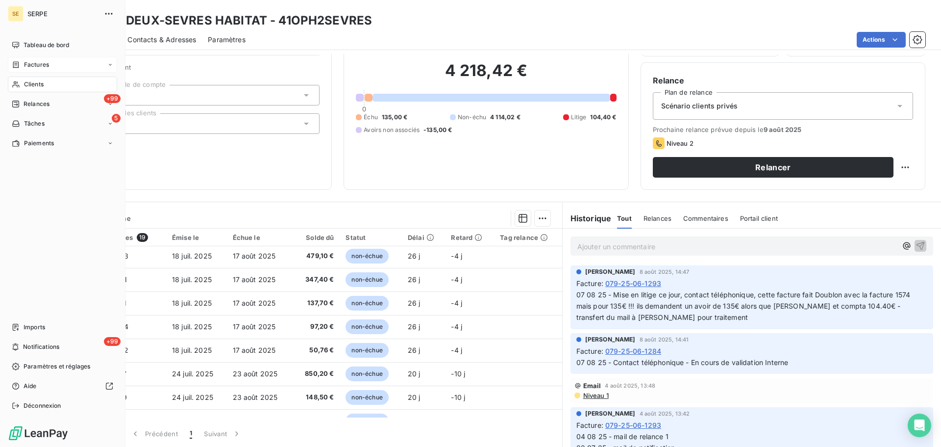 The width and height of the screenshot is (941, 447). Describe the element at coordinates (745, 305) in the screenshot. I see `span: 07 08 25 - Mise en litige ce jour, contact téléphonique, cette facture fait Doublon avec la factu...` at that location.